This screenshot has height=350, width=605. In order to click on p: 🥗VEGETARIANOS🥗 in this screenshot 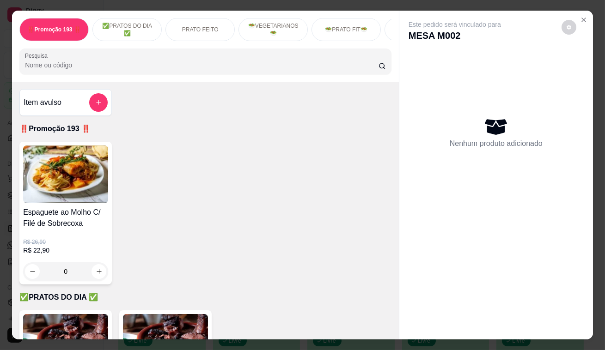, I will do `click(273, 30)`.